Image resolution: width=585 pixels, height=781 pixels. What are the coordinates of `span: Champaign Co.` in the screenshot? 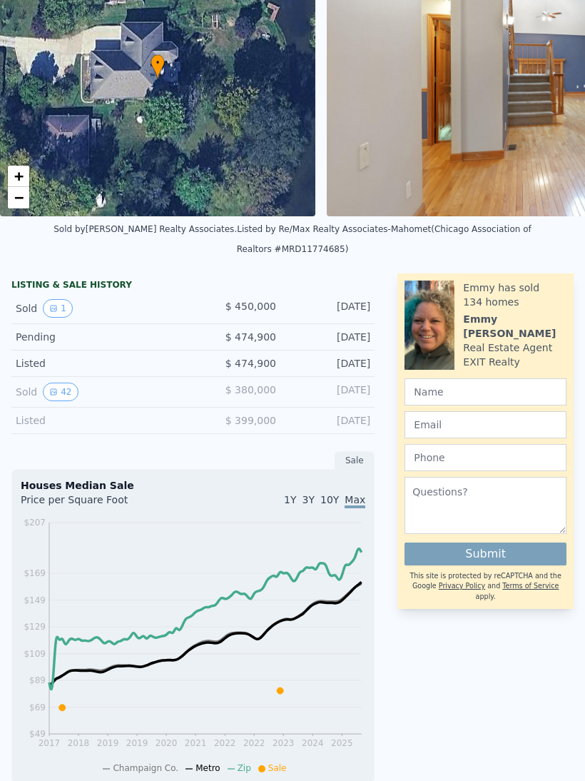 It's located at (146, 768).